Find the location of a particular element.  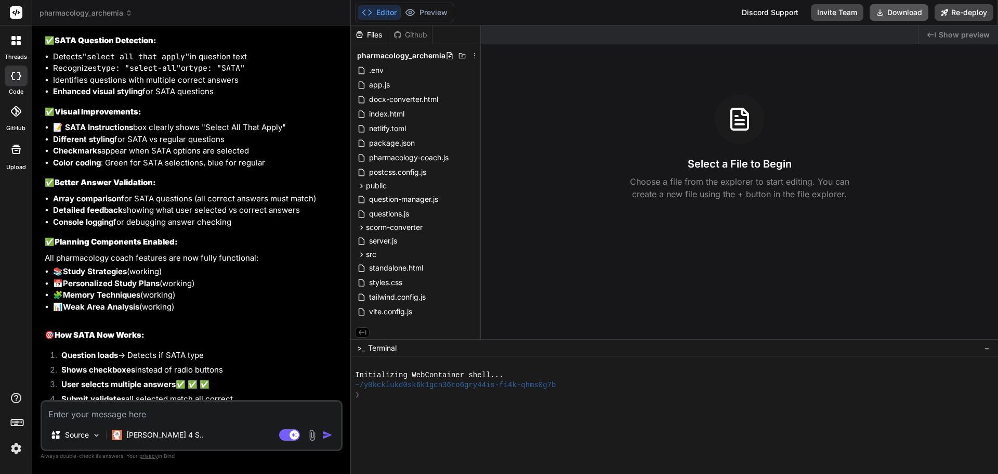

span: standalone.html is located at coordinates (396, 268).